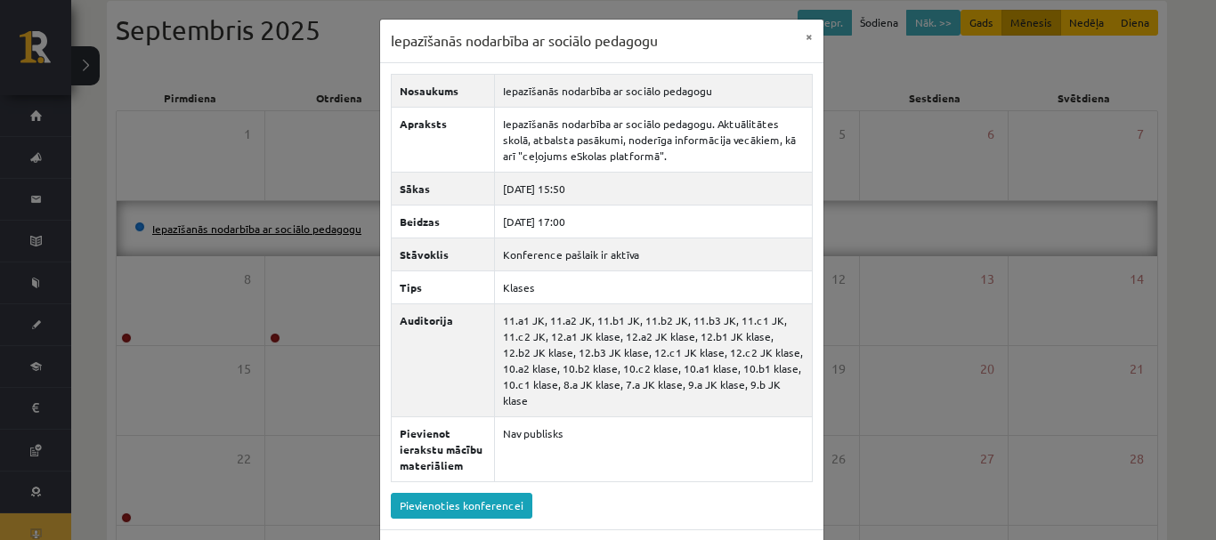  What do you see at coordinates (653, 90) in the screenshot?
I see `td: Iepazīšanās nodarbība ar sociālo pedagogu` at bounding box center [653, 90].